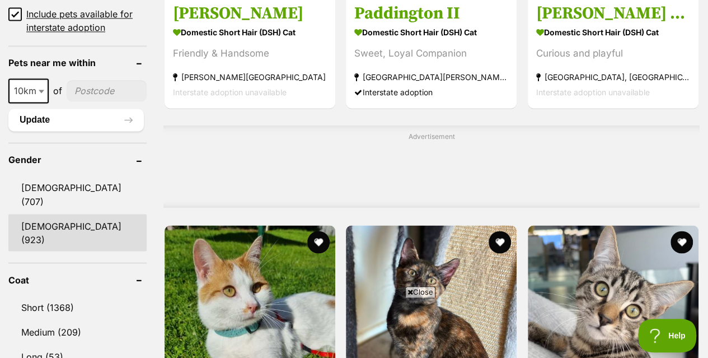 This screenshot has width=708, height=358. Describe the element at coordinates (77, 331) in the screenshot. I see `a: Medium (209)` at that location.